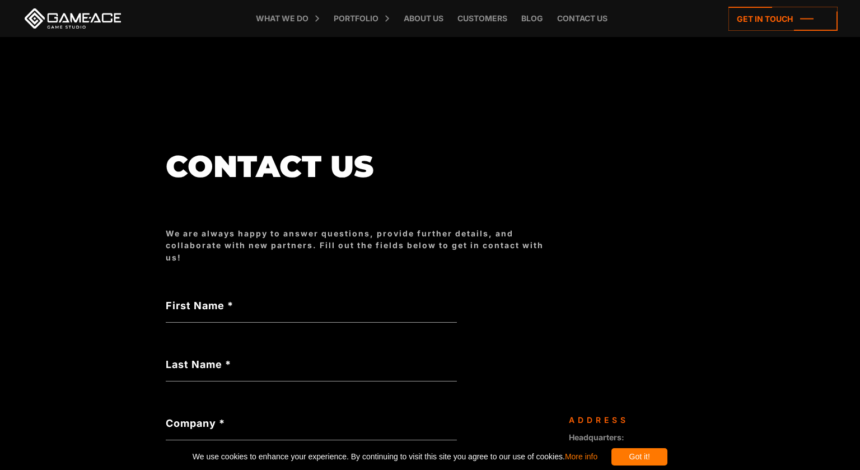  Describe the element at coordinates (362, 166) in the screenshot. I see `h1: Contact us` at that location.